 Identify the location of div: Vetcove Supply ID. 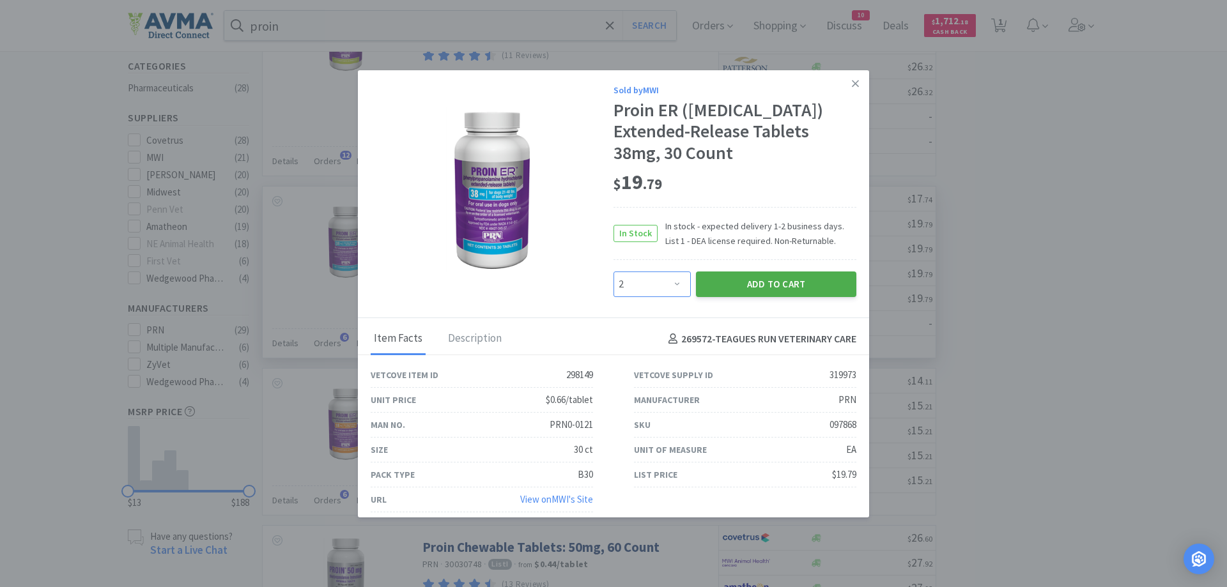
(674, 375).